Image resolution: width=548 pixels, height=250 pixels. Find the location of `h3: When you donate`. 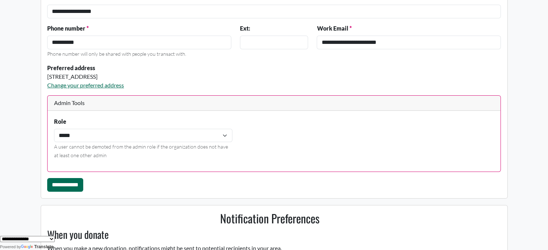

h3: When you donate is located at coordinates (269, 235).